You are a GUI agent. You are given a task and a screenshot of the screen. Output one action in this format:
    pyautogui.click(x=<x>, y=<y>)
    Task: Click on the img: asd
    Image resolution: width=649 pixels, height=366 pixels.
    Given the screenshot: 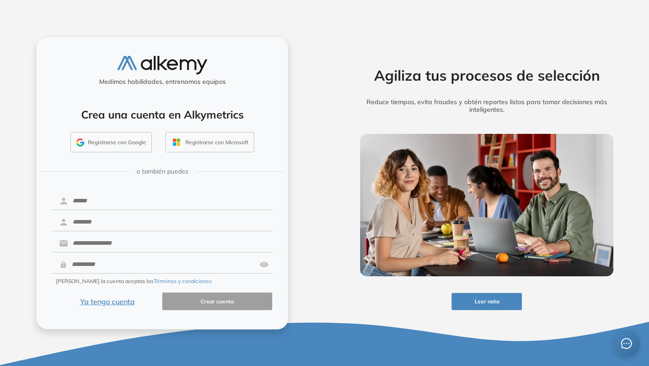 What is the action you would take?
    pyautogui.click(x=264, y=264)
    